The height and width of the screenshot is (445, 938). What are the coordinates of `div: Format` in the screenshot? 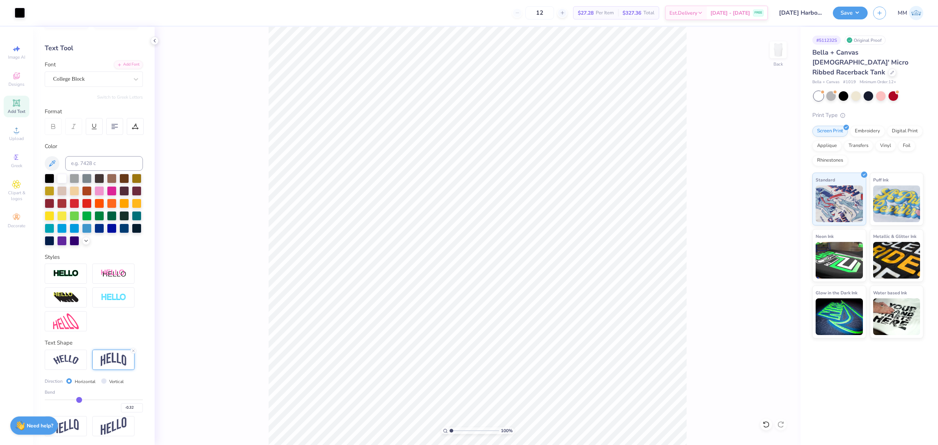 It's located at (94, 111).